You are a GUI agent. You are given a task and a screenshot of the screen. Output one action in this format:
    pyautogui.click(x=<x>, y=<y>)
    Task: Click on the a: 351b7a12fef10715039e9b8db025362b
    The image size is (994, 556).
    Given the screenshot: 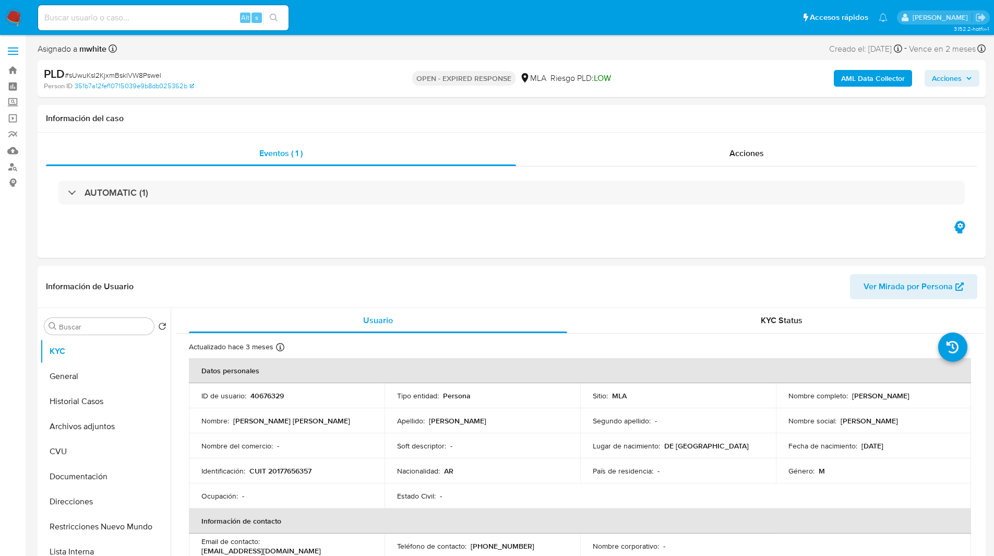 What is the action you would take?
    pyautogui.click(x=134, y=86)
    